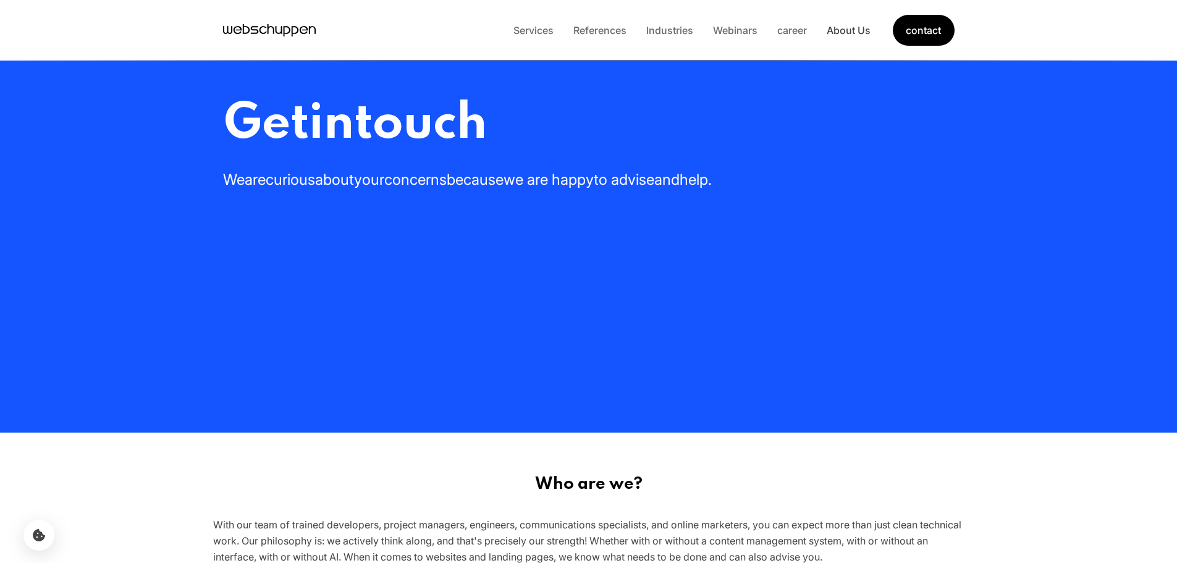  I want to click on font: Webinars, so click(735, 30).